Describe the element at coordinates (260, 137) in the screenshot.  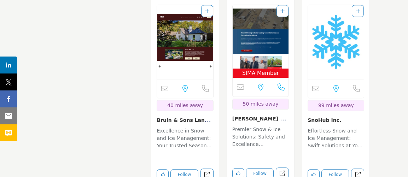
I see `a: Premier Snow & Ice Solutions: Safety and Excellence Guaranteed Excellence in Snow and Ice Managem...` at that location.